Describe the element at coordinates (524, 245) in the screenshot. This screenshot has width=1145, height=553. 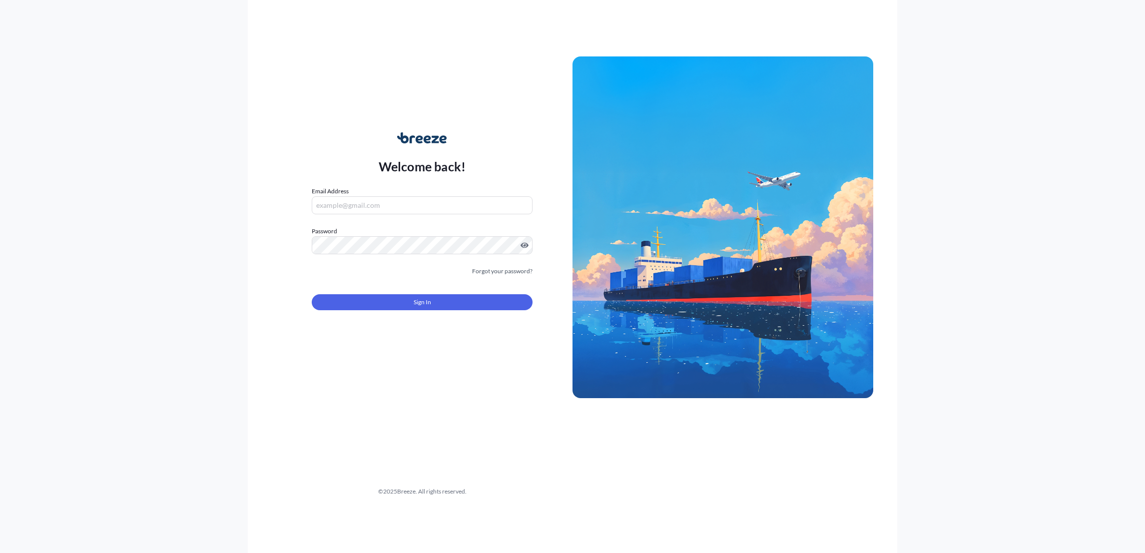
I see `button: Show password` at that location.